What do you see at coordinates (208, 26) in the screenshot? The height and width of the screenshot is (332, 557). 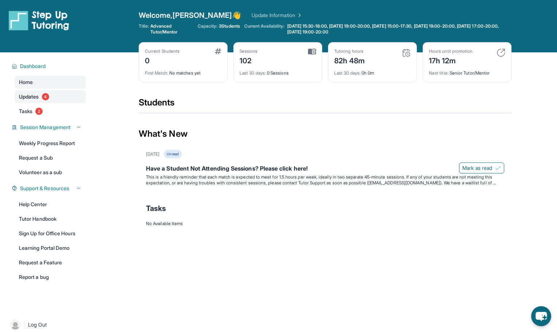 I see `span: Capacity:` at bounding box center [208, 26].